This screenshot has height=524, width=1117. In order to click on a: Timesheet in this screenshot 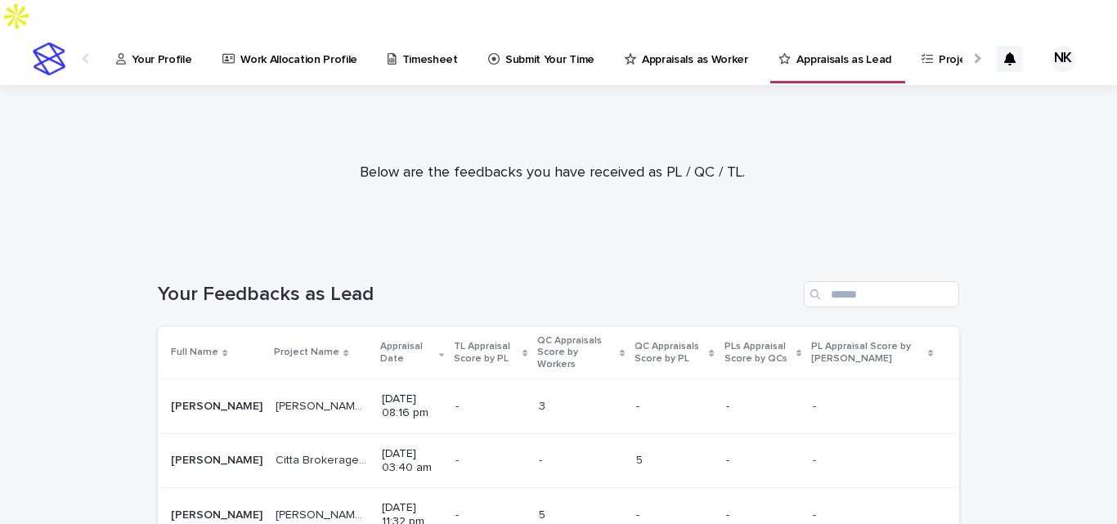, I will do `click(425, 58)`.